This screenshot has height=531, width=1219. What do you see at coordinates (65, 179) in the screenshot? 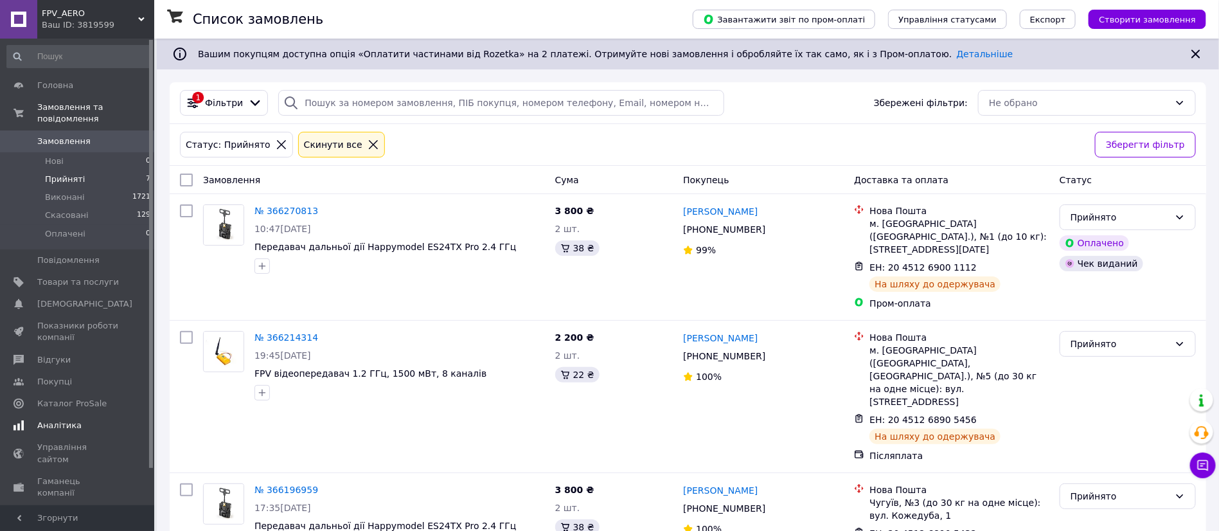
I see `span: Прийняті` at bounding box center [65, 179].